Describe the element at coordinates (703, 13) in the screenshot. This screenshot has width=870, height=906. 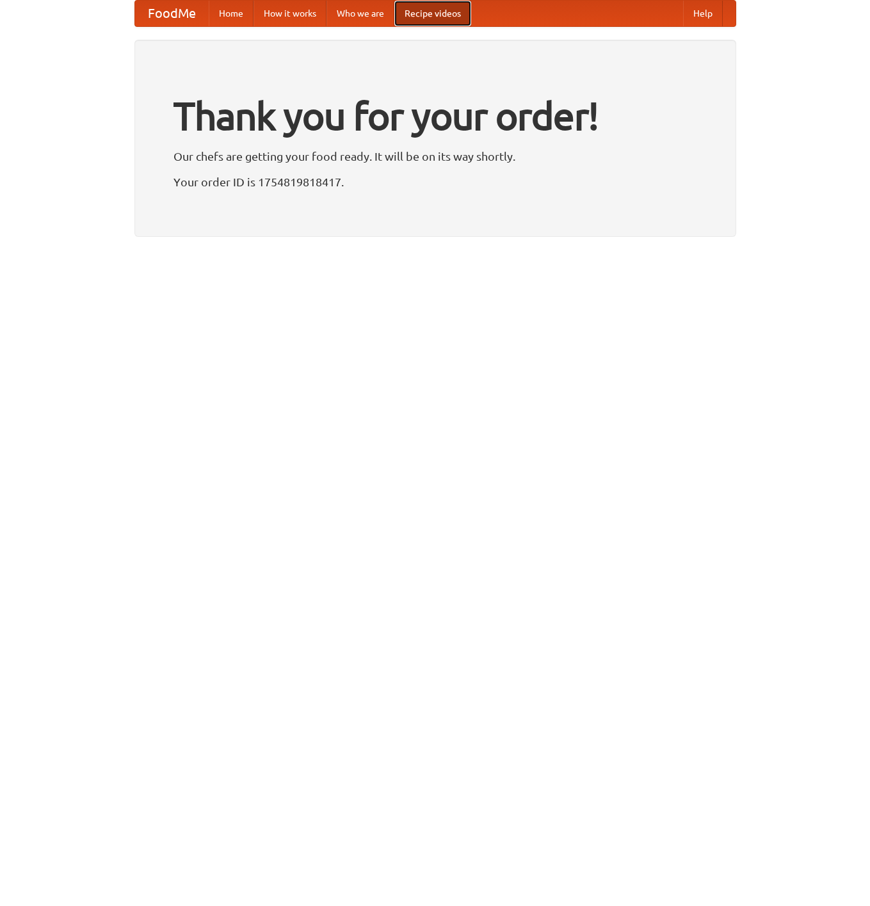
I see `a: Help` at that location.